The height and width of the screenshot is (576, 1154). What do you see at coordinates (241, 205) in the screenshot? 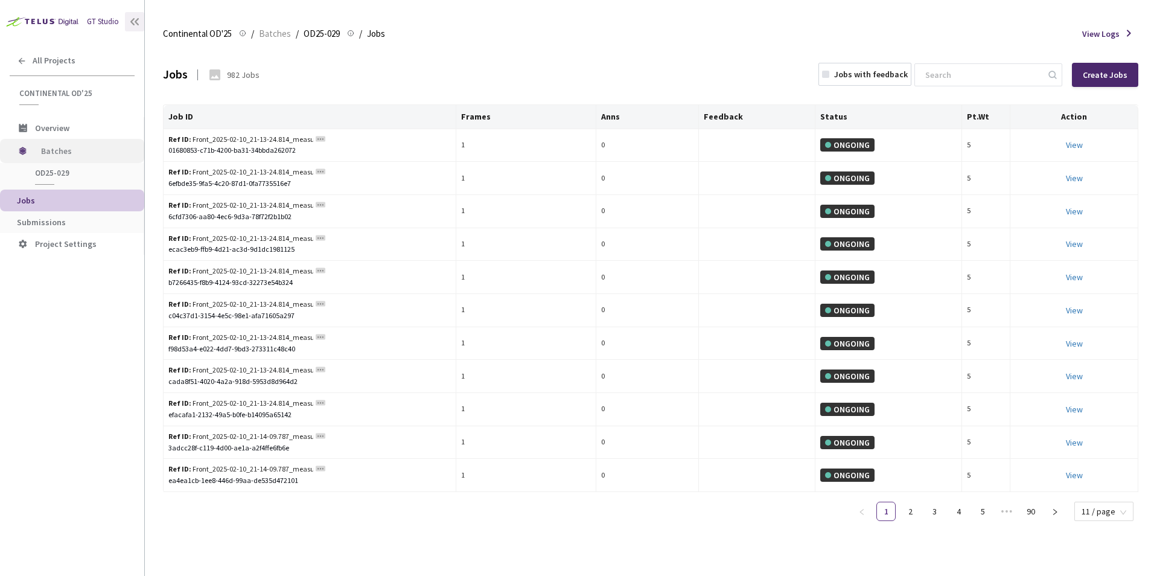
I see `div: Front_2025-02-10_21-13-24.814_measurement_City_OD_SVC330_Night_Snow_Foggy_clv_1739218412345409.png` at bounding box center [241, 205].